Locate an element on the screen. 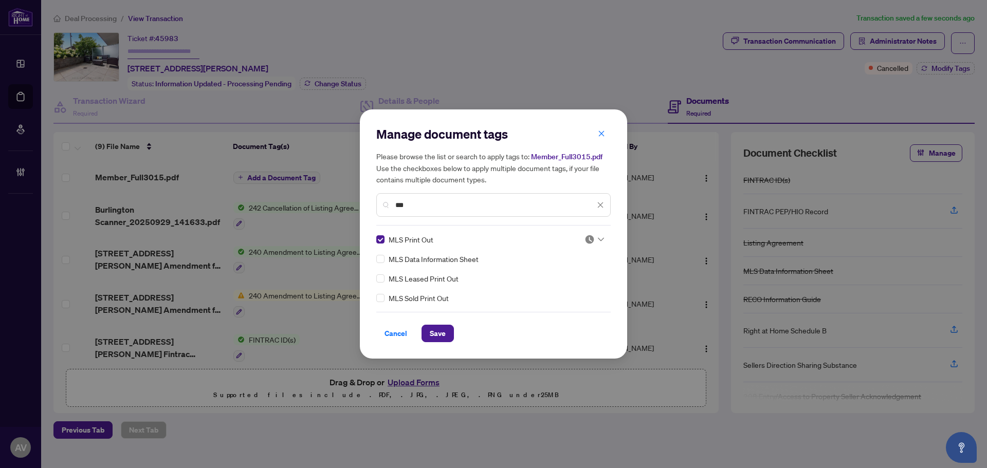 The height and width of the screenshot is (468, 987). h2: Manage document tags is located at coordinates (494, 134).